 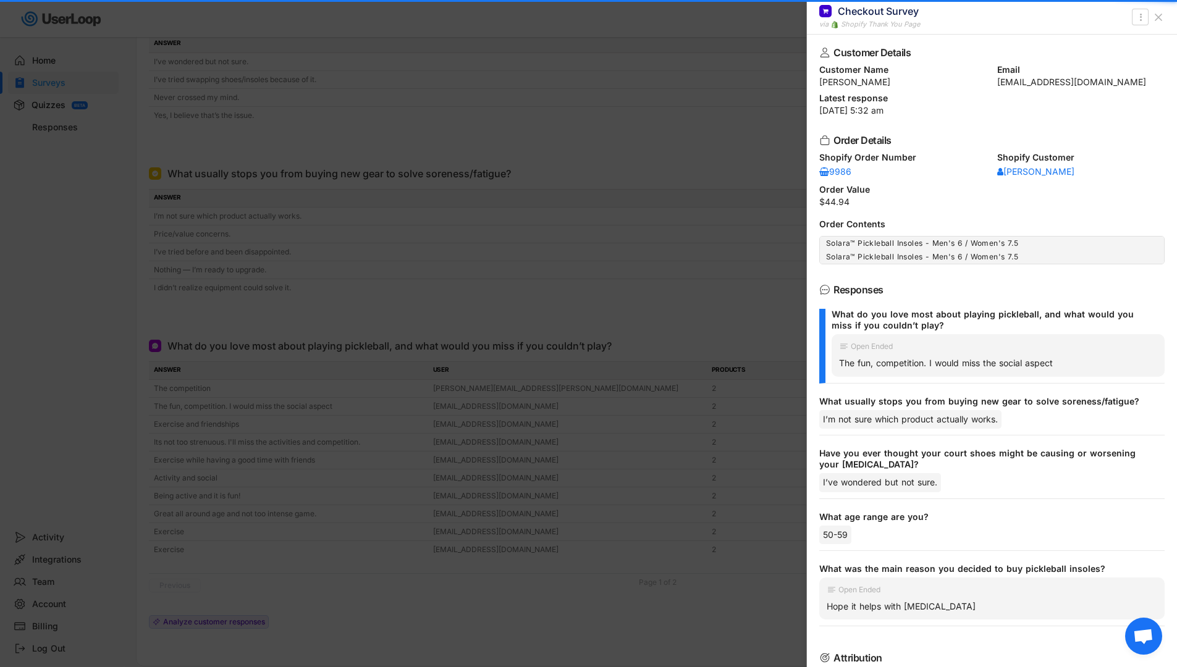 What do you see at coordinates (992, 224) in the screenshot?
I see `div: Order Contents` at bounding box center [992, 224].